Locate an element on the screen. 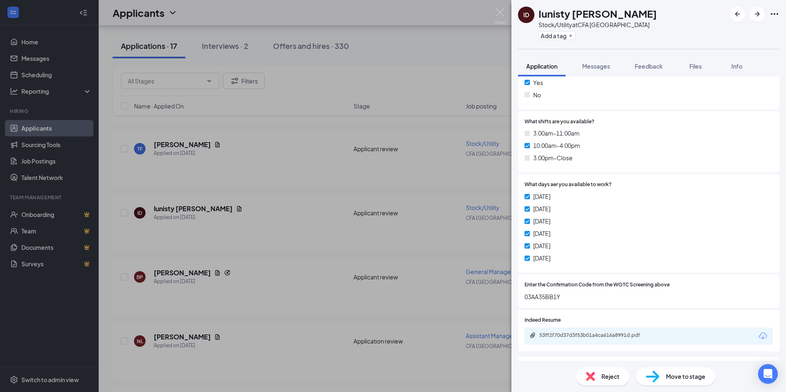 Image resolution: width=786 pixels, height=392 pixels. span: No is located at coordinates (537, 95).